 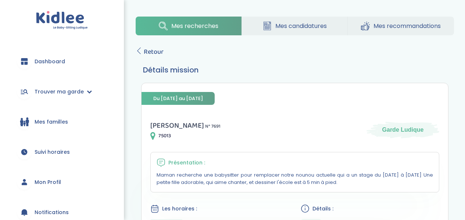 What do you see at coordinates (62, 152) in the screenshot?
I see `a: Suivi horaires` at bounding box center [62, 152].